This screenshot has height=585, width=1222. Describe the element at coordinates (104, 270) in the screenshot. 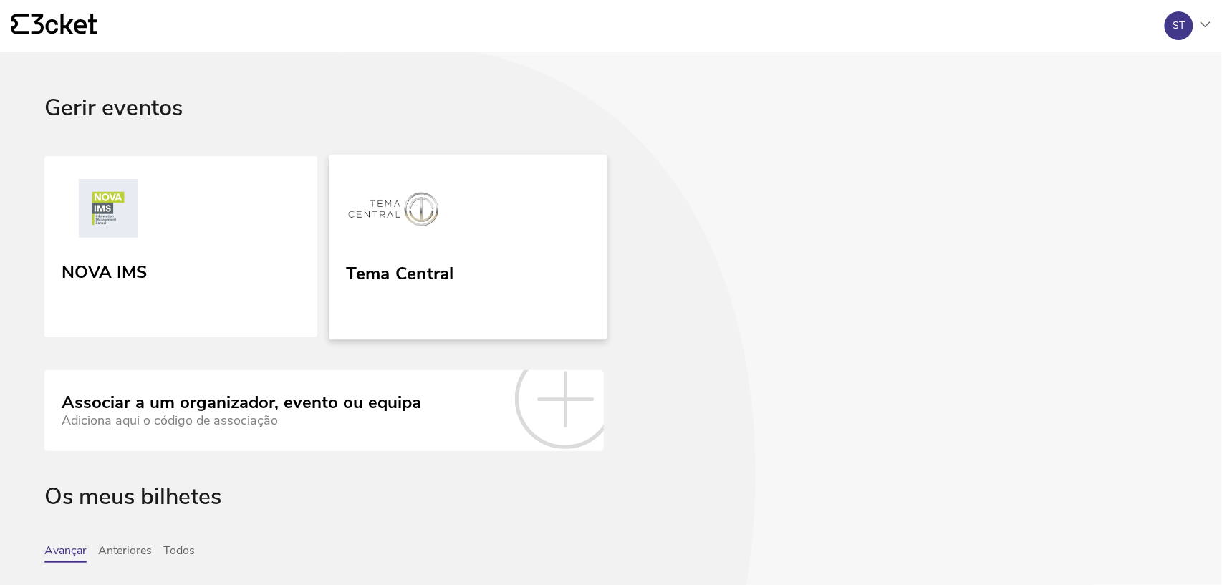

I see `div: NOVA IMS` at that location.